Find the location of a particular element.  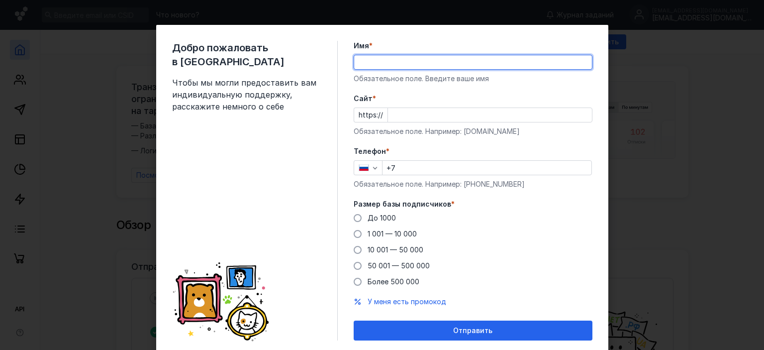

span: Размер базы подписчиков is located at coordinates (403, 204).